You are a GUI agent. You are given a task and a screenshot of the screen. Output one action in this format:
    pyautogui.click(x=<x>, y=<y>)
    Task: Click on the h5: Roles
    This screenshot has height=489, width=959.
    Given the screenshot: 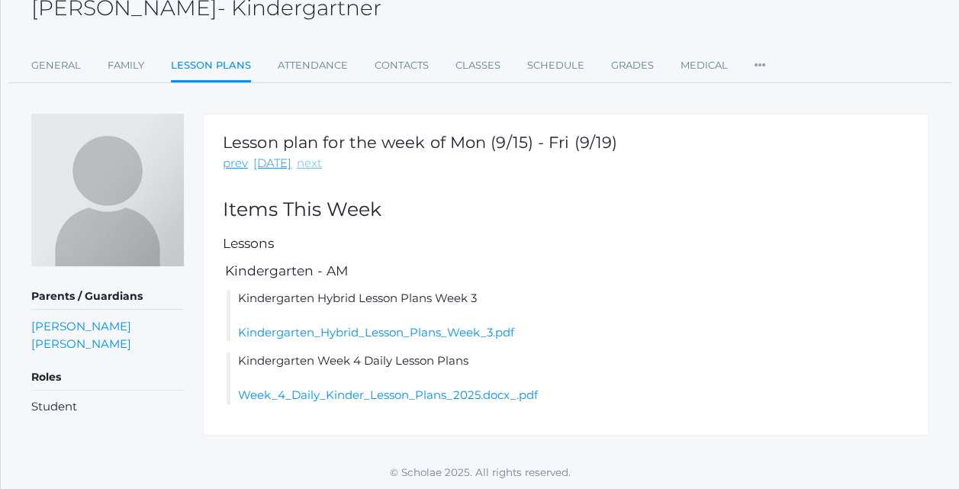 What is the action you would take?
    pyautogui.click(x=108, y=378)
    